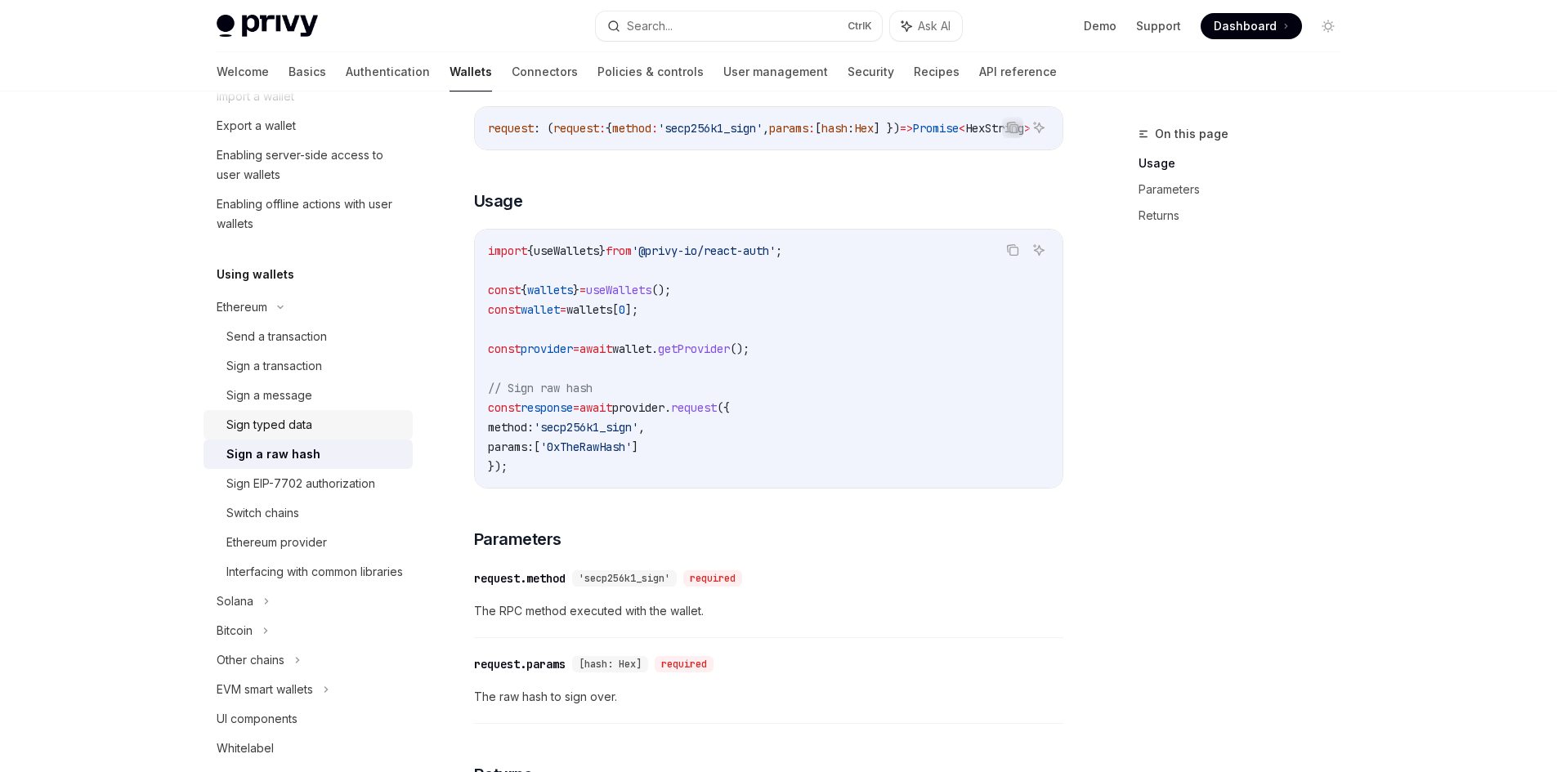 Image resolution: width=1557 pixels, height=772 pixels. What do you see at coordinates (255, 275) in the screenshot?
I see `h5: Using wallets` at bounding box center [255, 275].